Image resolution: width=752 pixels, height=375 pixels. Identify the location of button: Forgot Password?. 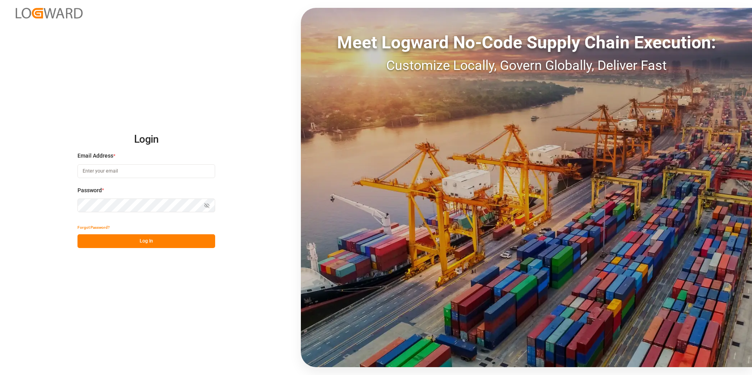
(94, 227).